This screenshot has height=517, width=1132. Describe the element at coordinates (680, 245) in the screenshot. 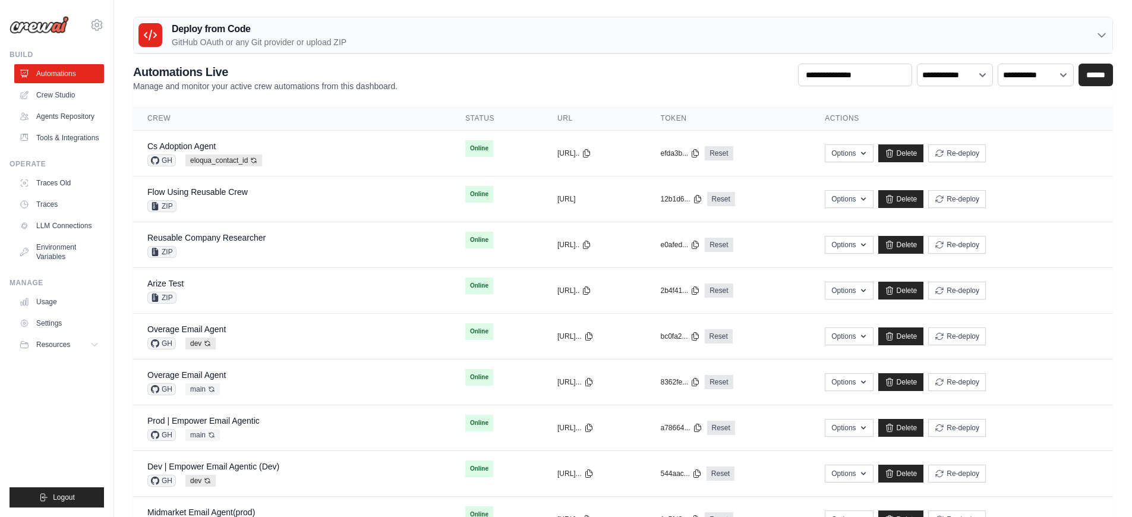

I see `button: e0afed...` at that location.